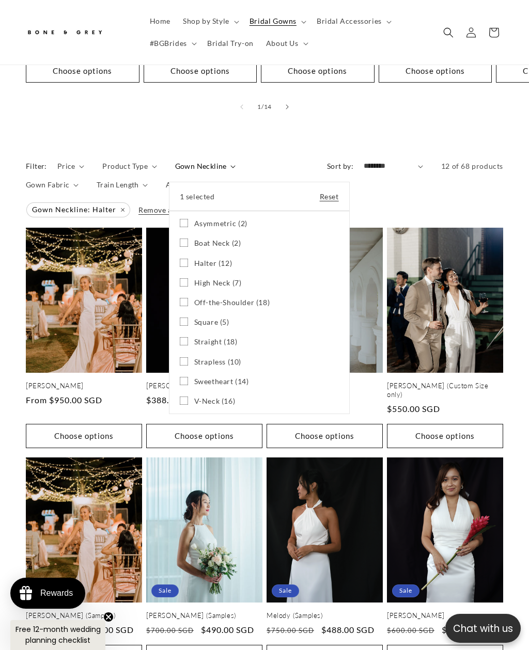 The image size is (529, 650). What do you see at coordinates (217, 362) in the screenshot?
I see `span: Strapless (10)` at bounding box center [217, 362].